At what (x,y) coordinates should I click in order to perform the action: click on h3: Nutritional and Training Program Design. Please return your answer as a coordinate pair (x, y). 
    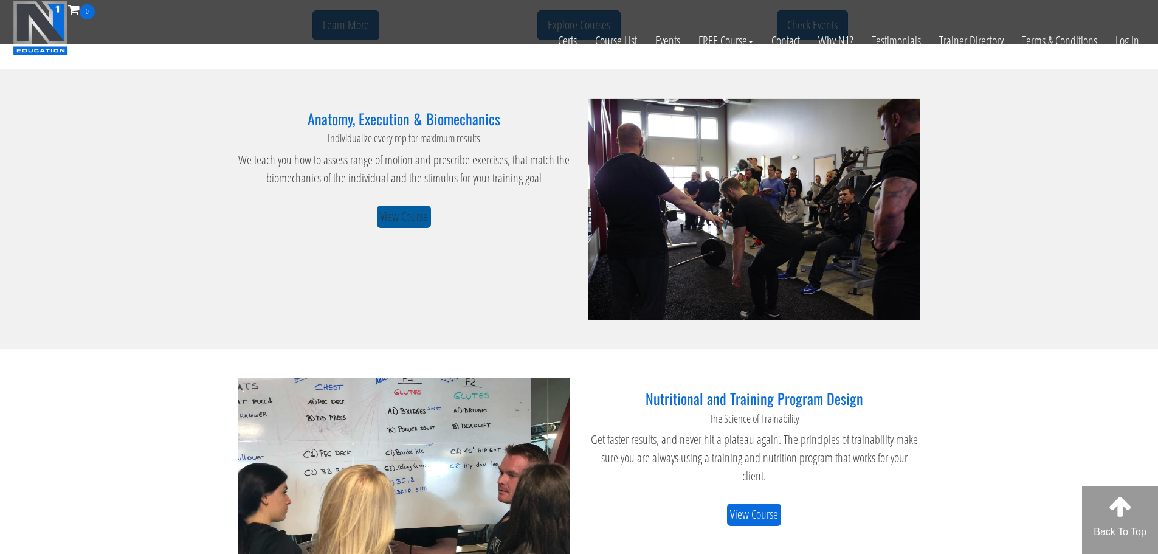
    Looking at the image, I should click on (754, 398).